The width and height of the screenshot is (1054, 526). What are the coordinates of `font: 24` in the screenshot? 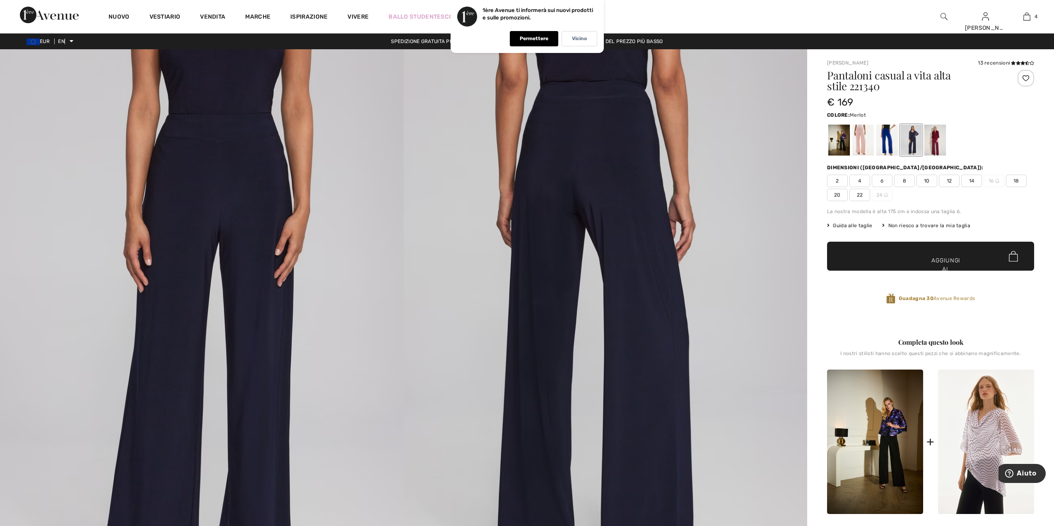 It's located at (879, 195).